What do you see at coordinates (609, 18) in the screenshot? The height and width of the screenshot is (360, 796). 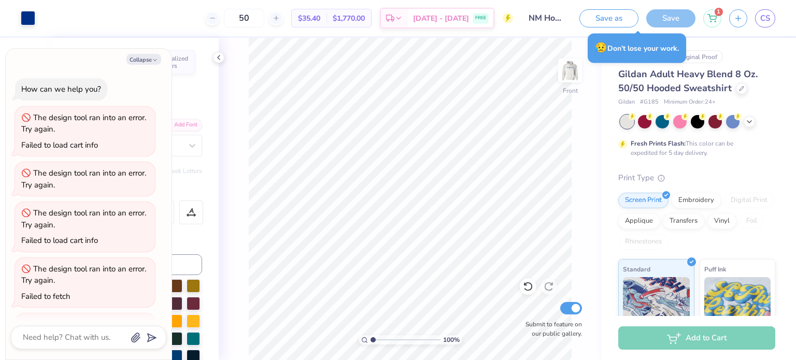 I see `button: Save as` at bounding box center [609, 18].